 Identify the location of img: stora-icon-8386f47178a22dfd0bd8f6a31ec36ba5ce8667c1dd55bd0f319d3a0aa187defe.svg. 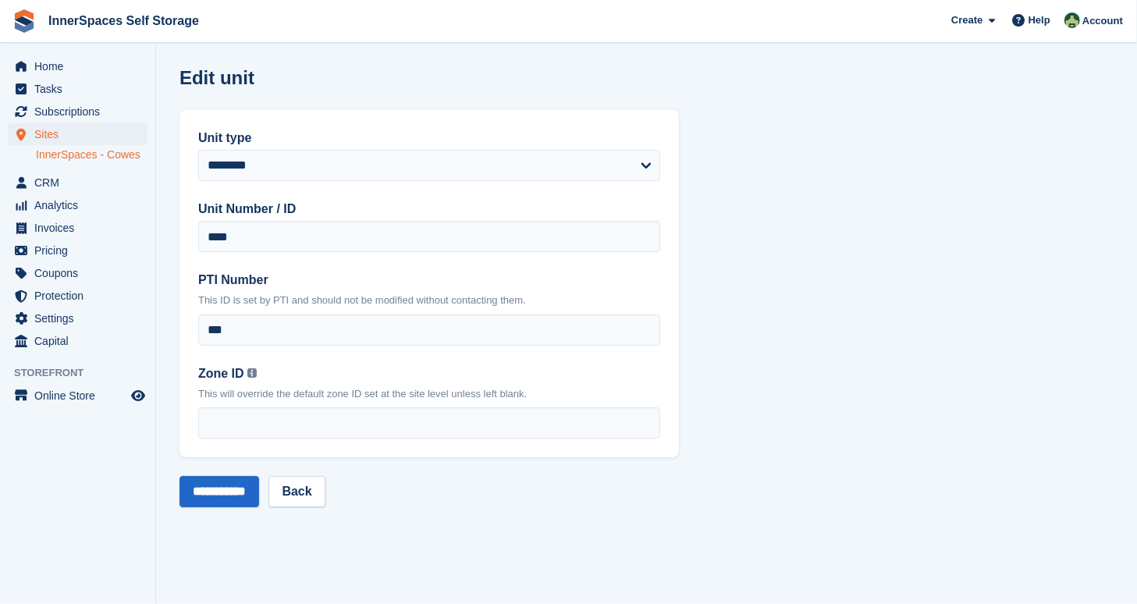
(24, 21).